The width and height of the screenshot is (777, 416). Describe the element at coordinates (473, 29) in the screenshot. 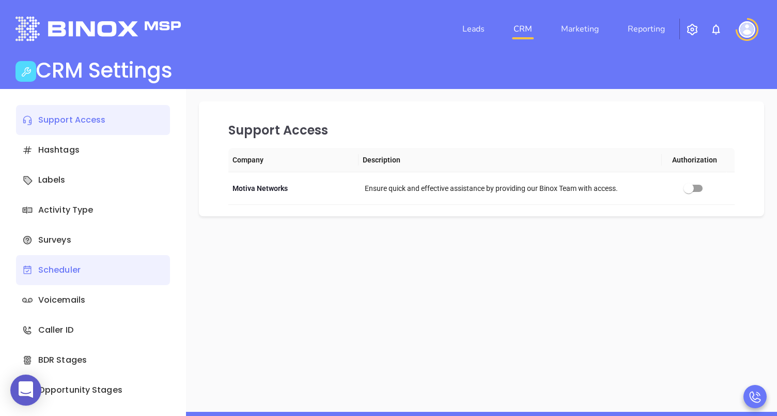

I see `a: Leads` at that location.